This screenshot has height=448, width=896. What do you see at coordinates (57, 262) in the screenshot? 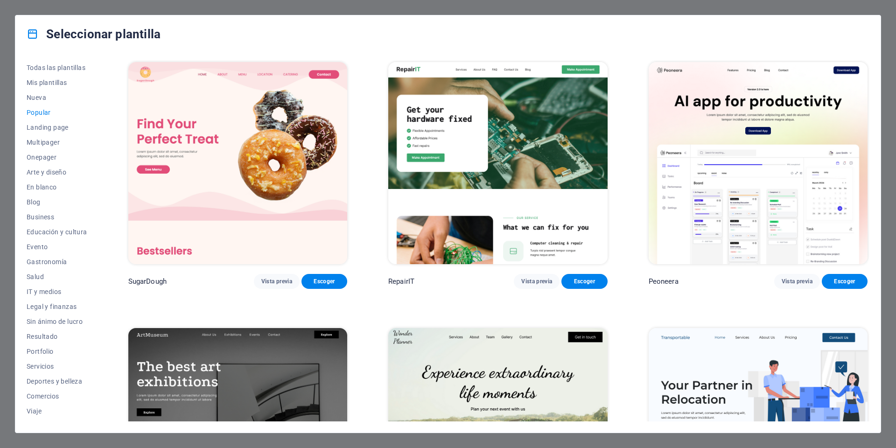
I see `button: Gastronomía` at bounding box center [57, 262].